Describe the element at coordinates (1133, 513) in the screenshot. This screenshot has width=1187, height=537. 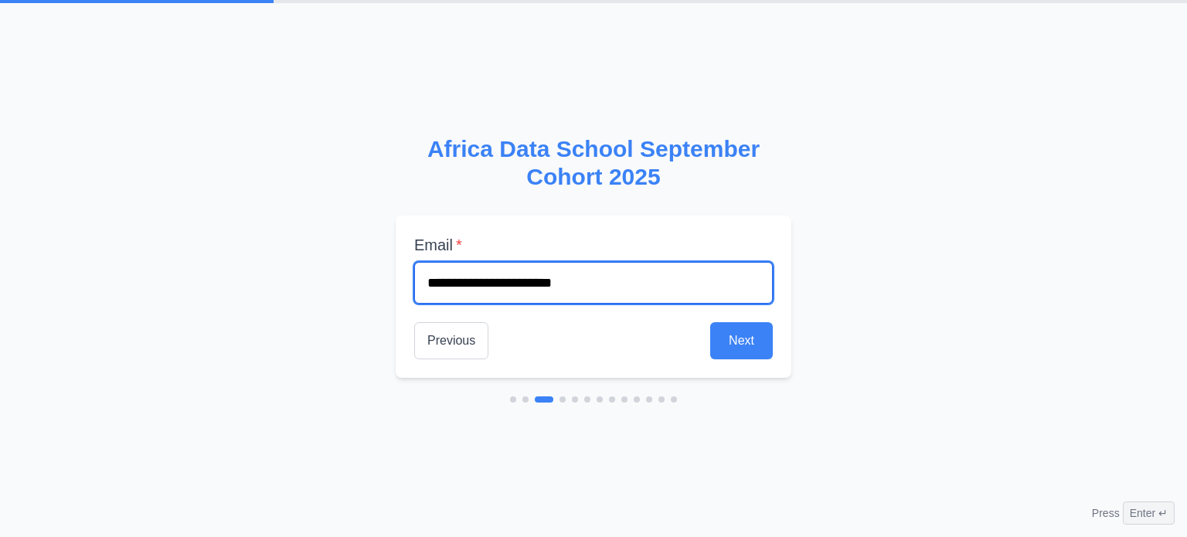
I see `div: Press` at that location.